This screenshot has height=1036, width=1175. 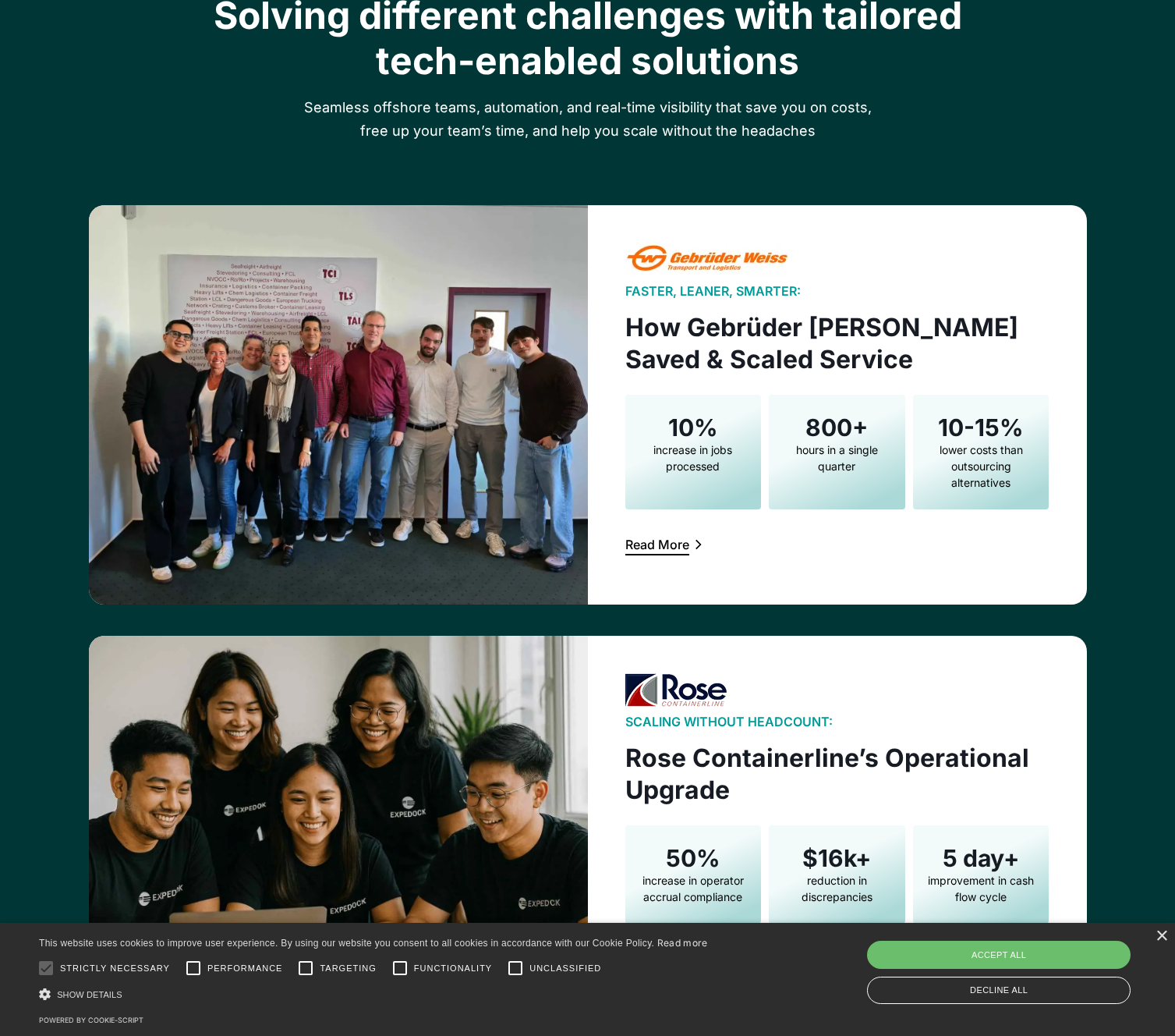 What do you see at coordinates (837, 888) in the screenshot?
I see `div: reduction in discrepancies` at bounding box center [837, 888].